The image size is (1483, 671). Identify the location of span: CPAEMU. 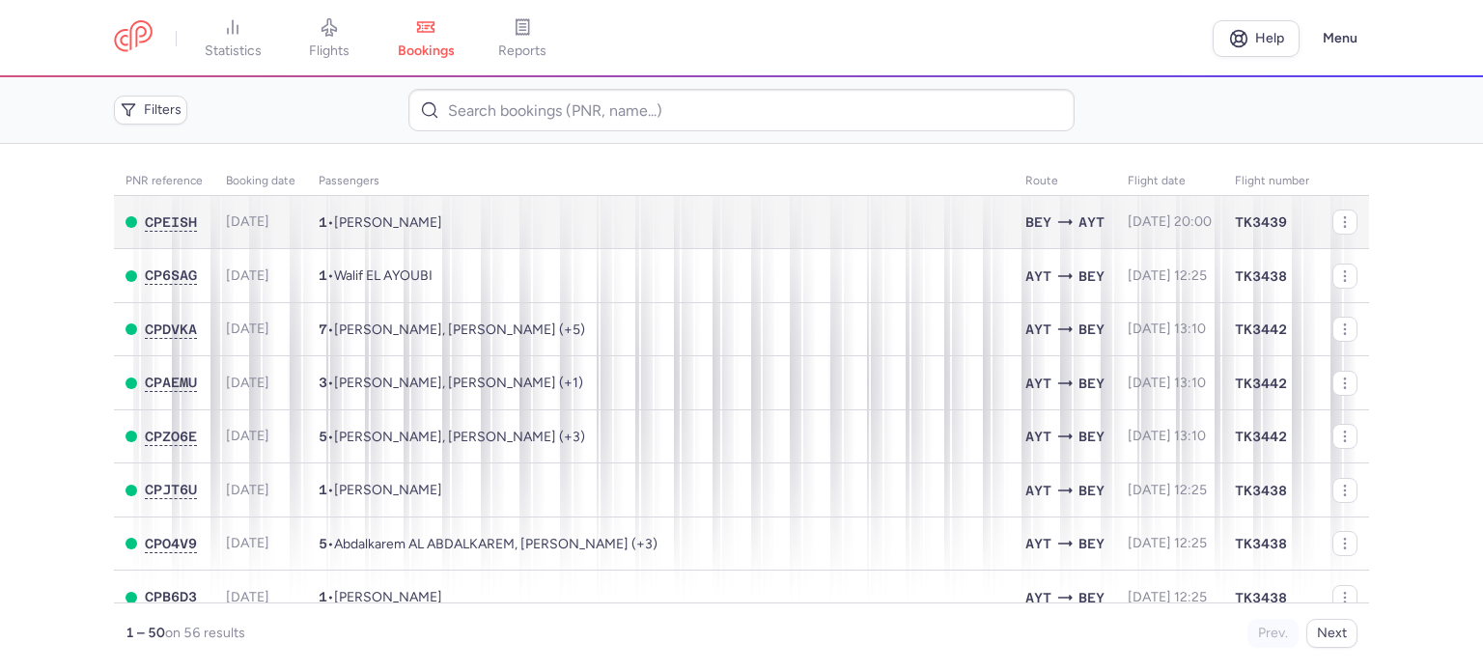
(171, 382).